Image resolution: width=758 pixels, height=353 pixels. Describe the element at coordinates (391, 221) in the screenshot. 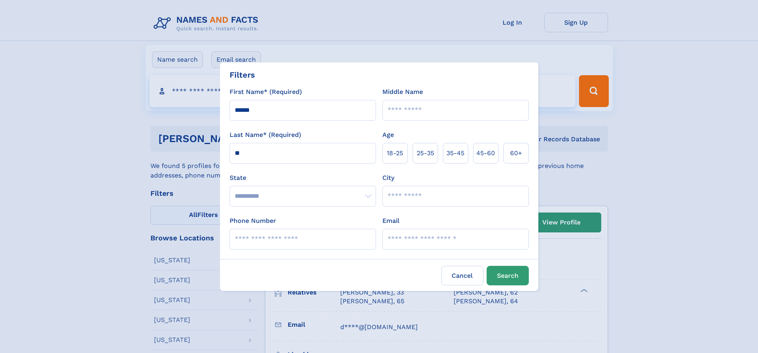

I see `label: Email` at that location.